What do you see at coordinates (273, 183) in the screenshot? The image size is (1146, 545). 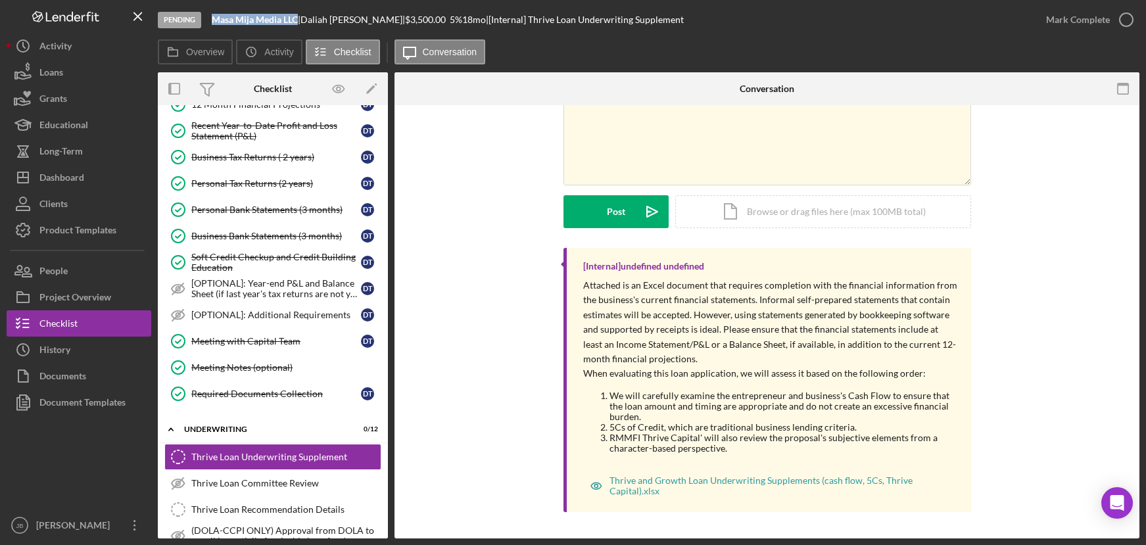 I see `a: Personal Tax Returns (2 years)DT` at bounding box center [273, 183].